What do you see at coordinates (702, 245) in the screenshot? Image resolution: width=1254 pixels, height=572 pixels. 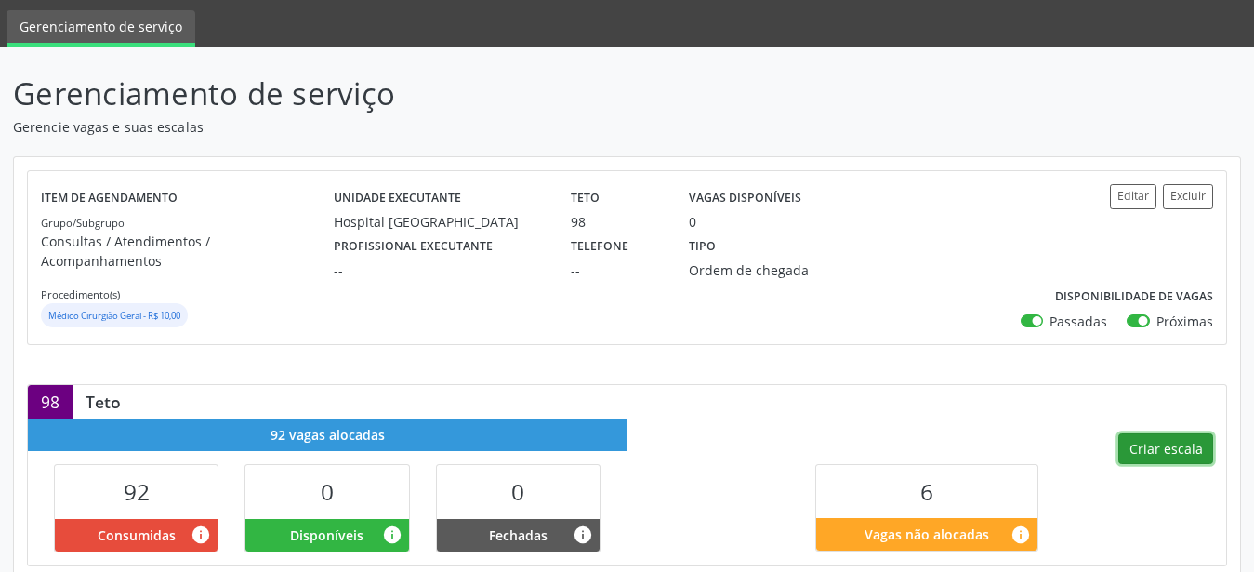 I see `label: Tipo` at bounding box center [702, 245].